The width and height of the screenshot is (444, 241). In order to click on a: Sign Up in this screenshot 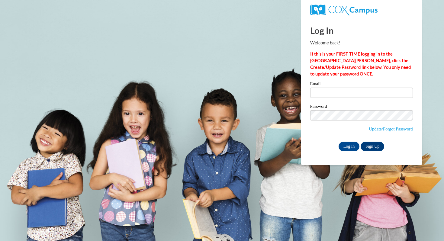, I will do `click(372, 146)`.